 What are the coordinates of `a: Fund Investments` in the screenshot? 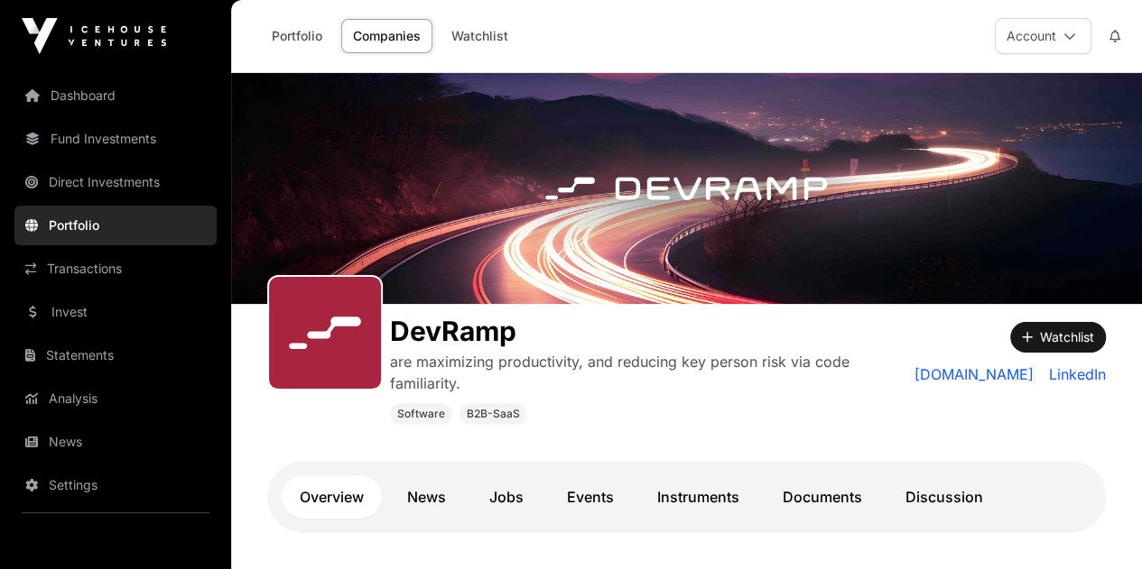 It's located at (116, 139).